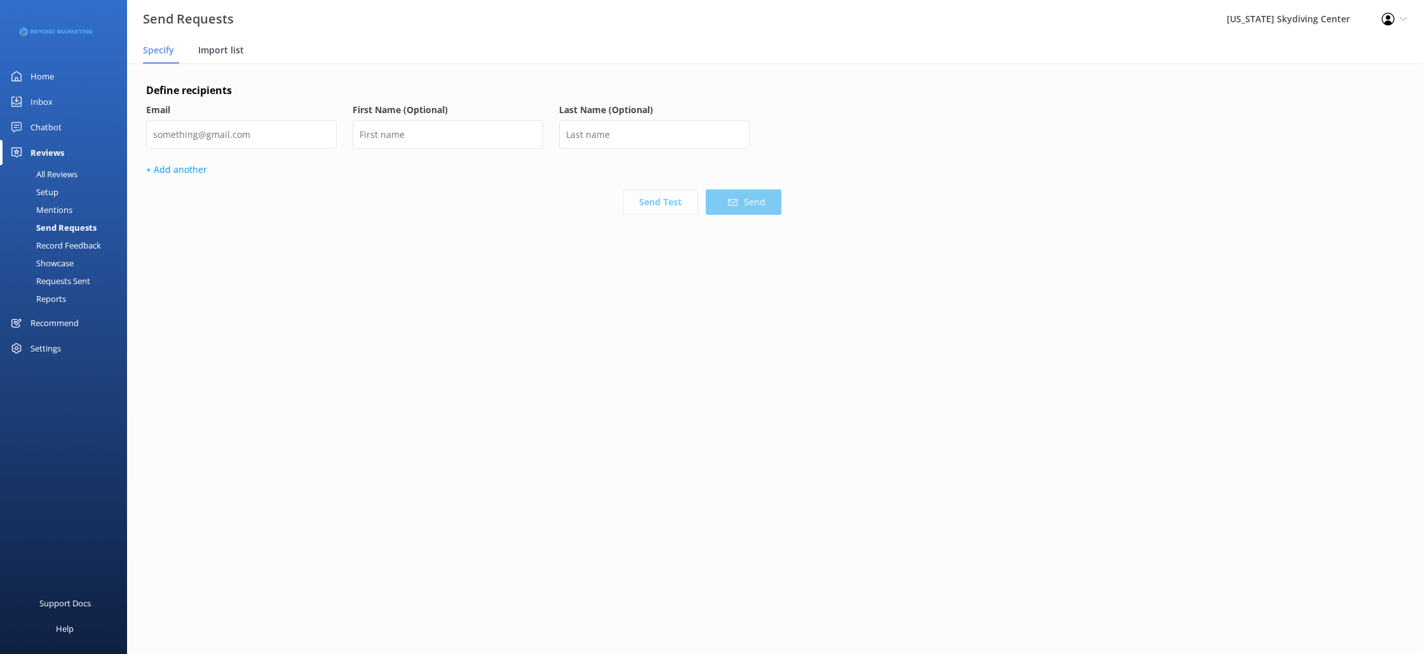 The height and width of the screenshot is (654, 1423). I want to click on div: Help, so click(65, 628).